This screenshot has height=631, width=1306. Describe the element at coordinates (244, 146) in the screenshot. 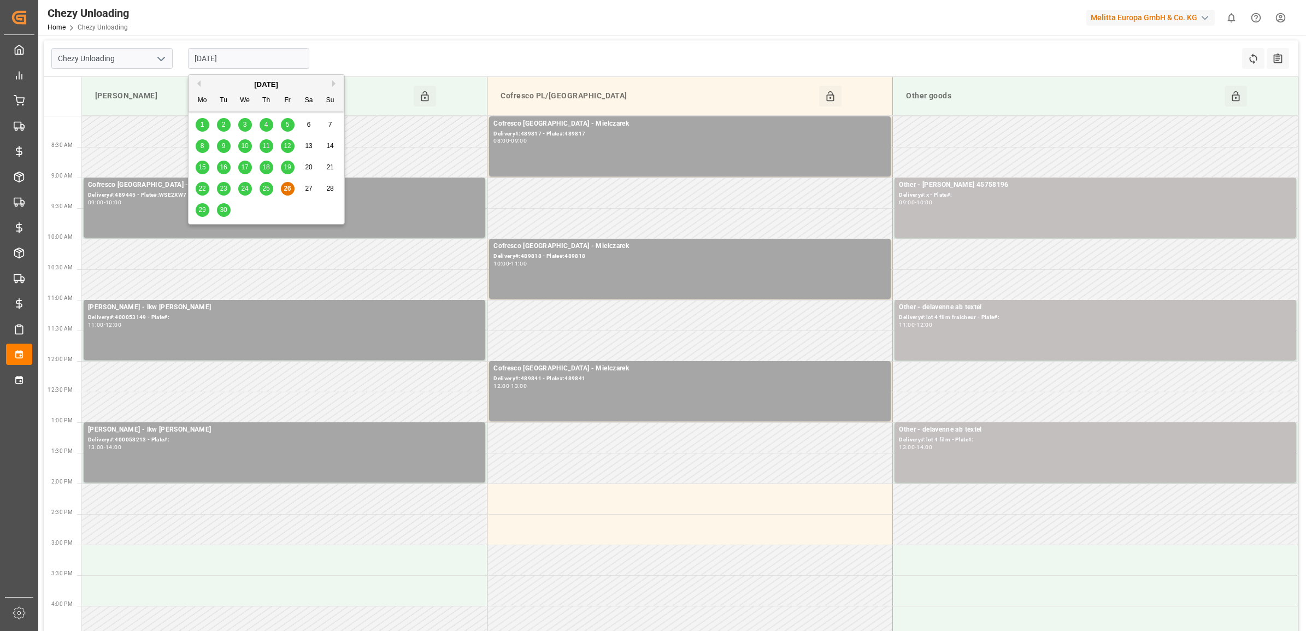

I see `span: 10` at that location.